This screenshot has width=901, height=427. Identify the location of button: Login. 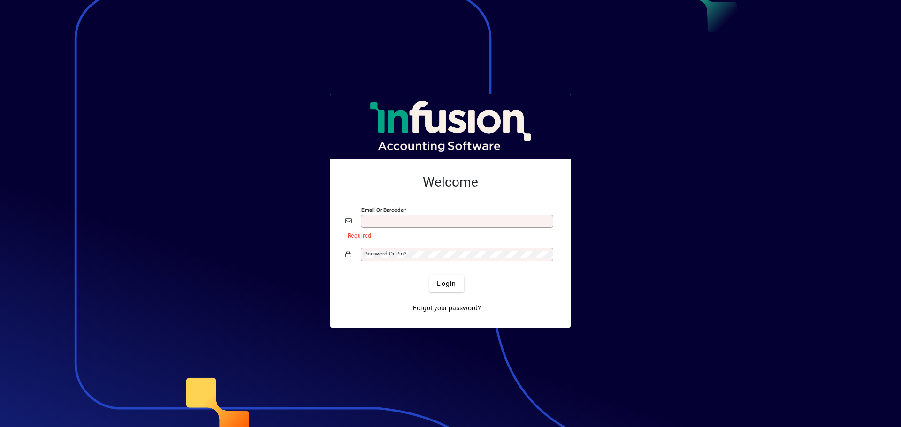
(446, 284).